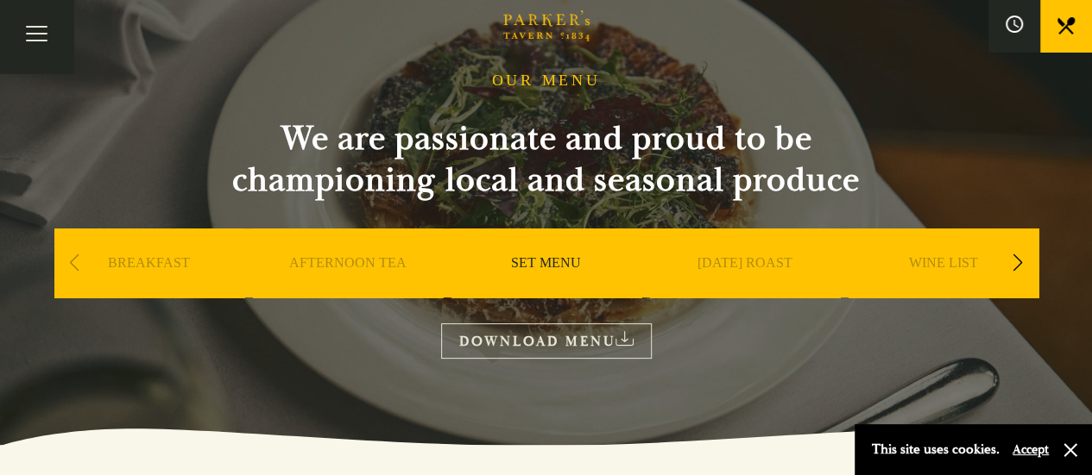 The height and width of the screenshot is (475, 1092). I want to click on a: WINE LIST, so click(943, 289).